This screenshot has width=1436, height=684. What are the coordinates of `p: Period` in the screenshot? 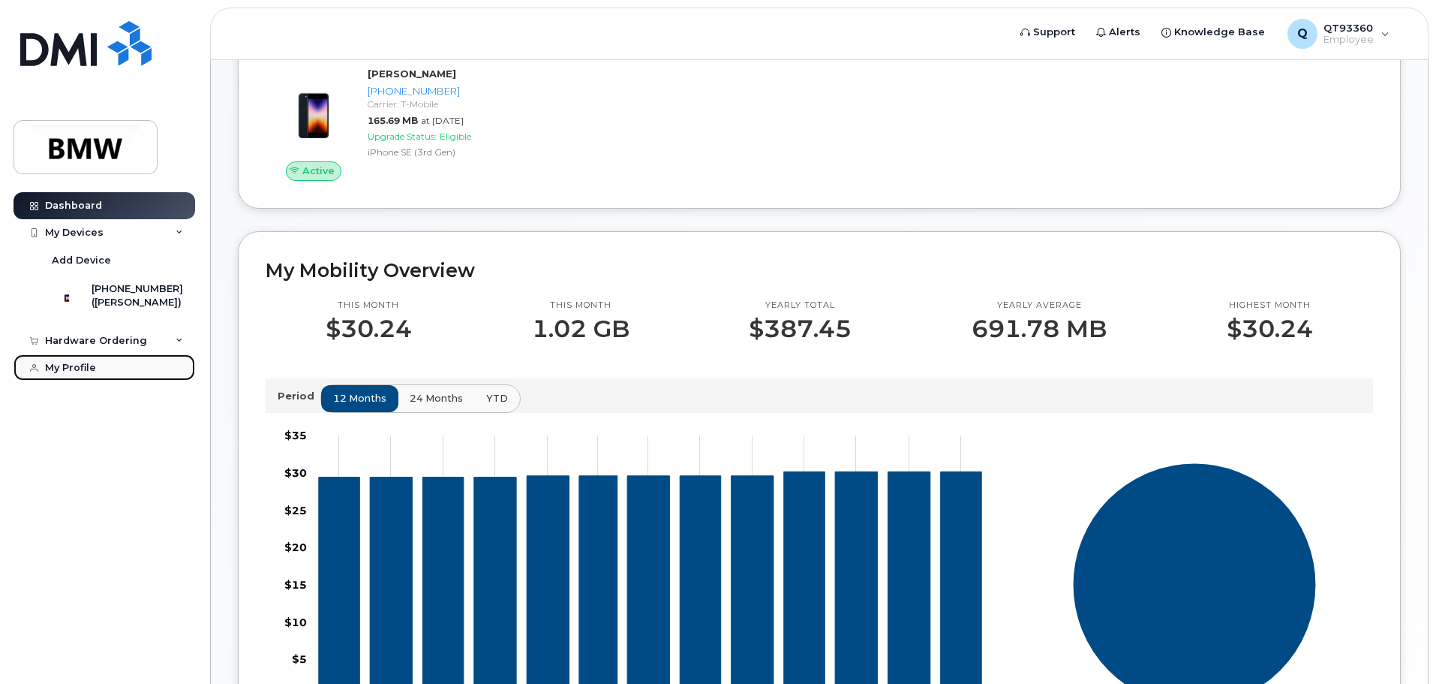 It's located at (299, 395).